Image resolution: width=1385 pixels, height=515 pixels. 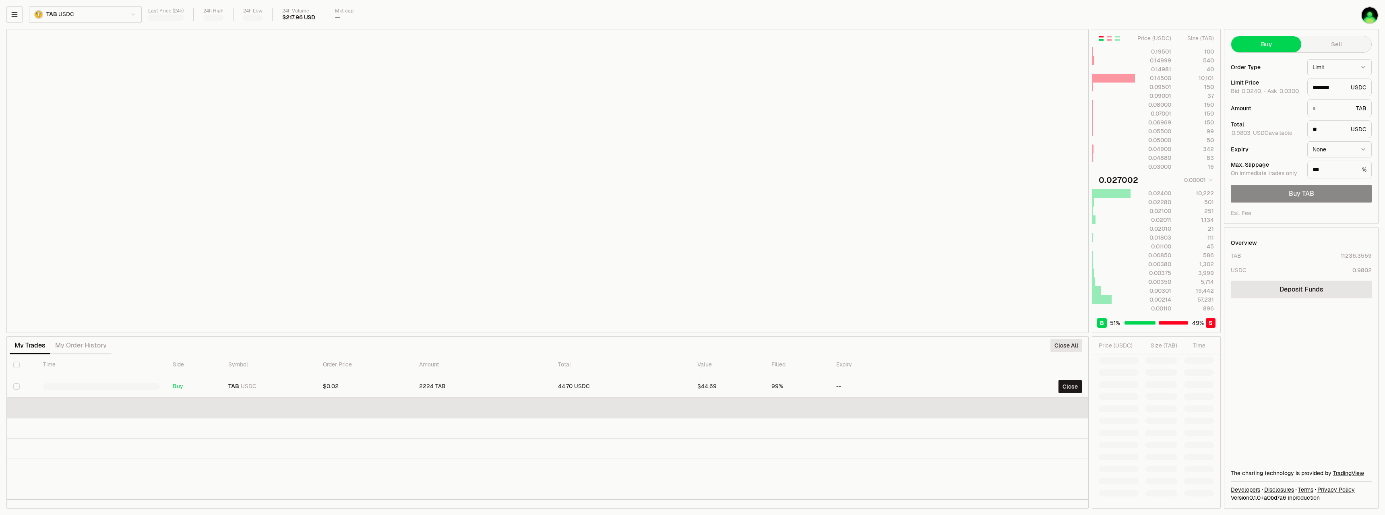 What do you see at coordinates (1196, 131) in the screenshot?
I see `div: 99` at bounding box center [1196, 131].